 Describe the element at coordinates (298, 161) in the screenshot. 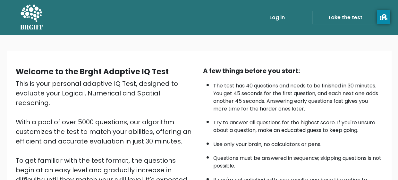

I see `li: Questions must be answered in sequence; skipping questions is not possible.` at that location.